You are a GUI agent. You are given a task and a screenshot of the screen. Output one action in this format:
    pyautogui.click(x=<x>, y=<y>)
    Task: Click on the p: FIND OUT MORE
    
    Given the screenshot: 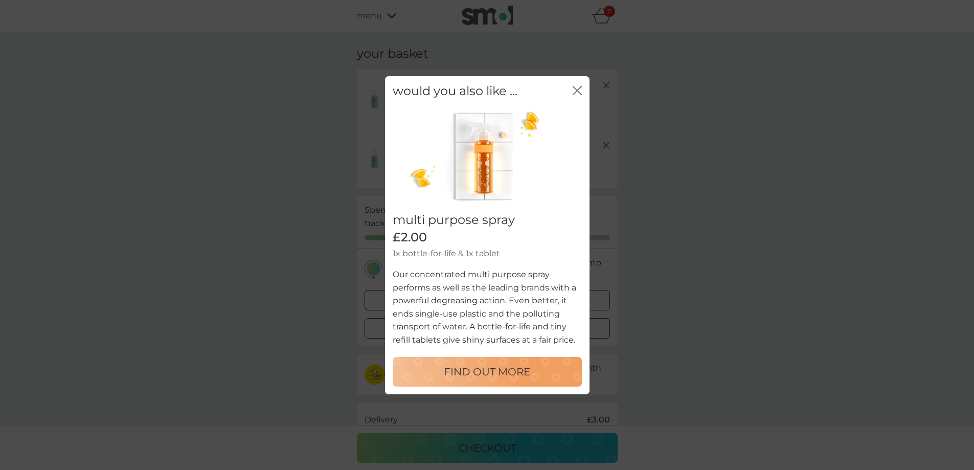 What is the action you would take?
    pyautogui.click(x=487, y=372)
    